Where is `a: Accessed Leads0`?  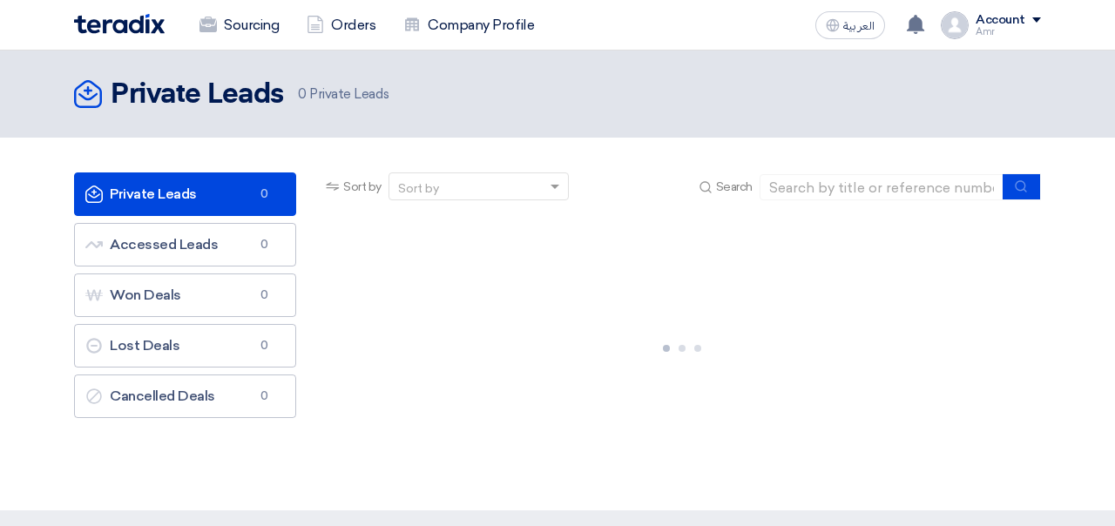 a: Accessed Leads0 is located at coordinates (185, 245).